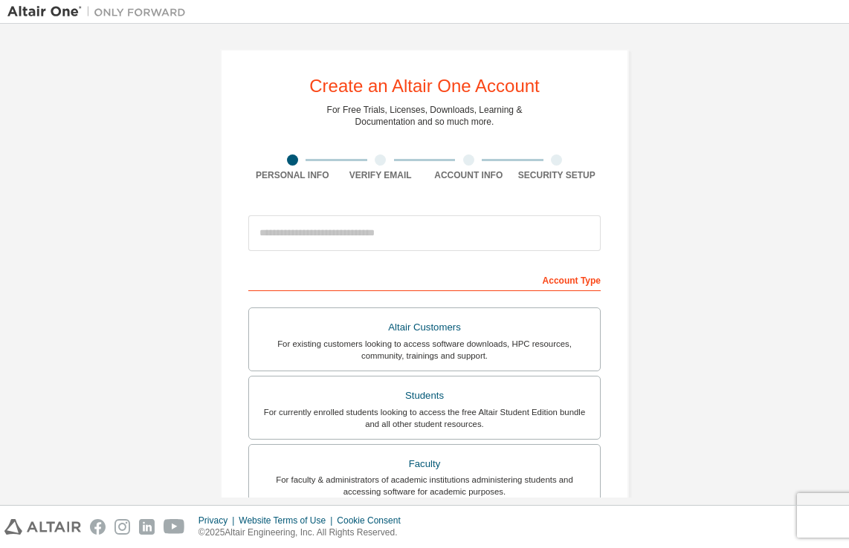 The width and height of the screenshot is (849, 548). I want to click on div: For Free Trials, Licenses, Downloads, Learning & Documentation and so much more., so click(424, 116).